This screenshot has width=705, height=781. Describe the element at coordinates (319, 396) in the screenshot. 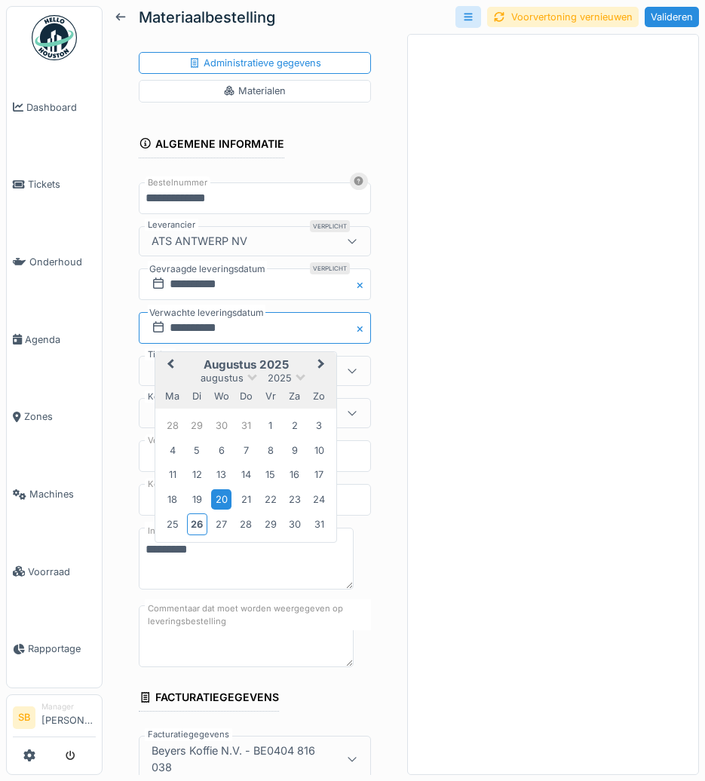

I see `div: zondag` at that location.